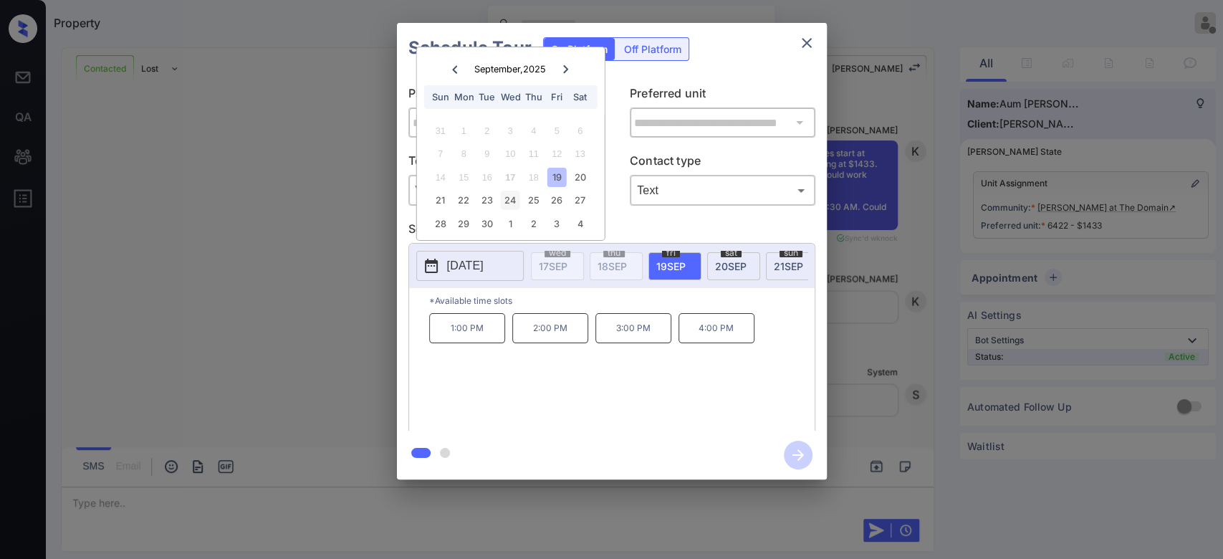  Describe the element at coordinates (556, 97) in the screenshot. I see `div: Fri` at that location.